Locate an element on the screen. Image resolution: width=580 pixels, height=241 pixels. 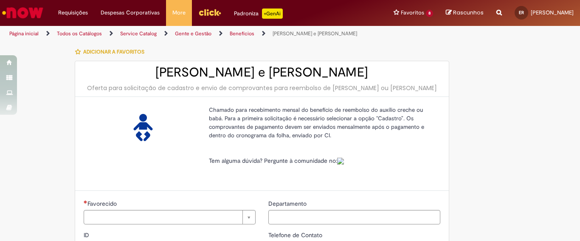
ul: Trilhas de página is located at coordinates (193, 34).